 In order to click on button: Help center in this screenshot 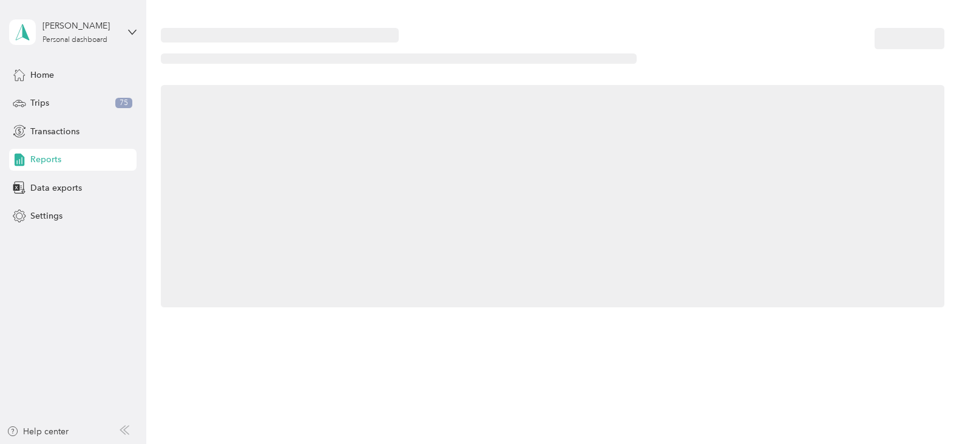, I will do `click(38, 431)`.